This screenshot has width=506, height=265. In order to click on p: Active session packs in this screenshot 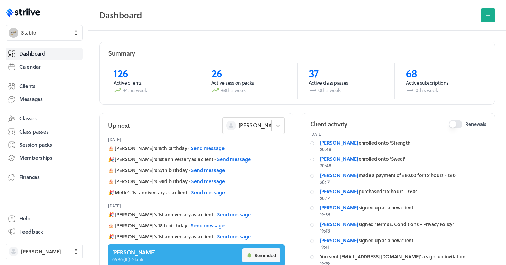, I will do `click(249, 83)`.